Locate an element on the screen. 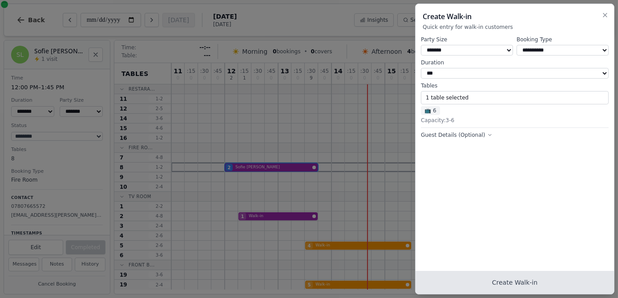 Image resolution: width=618 pixels, height=298 pixels. button: Create Walk-in is located at coordinates (515, 283).